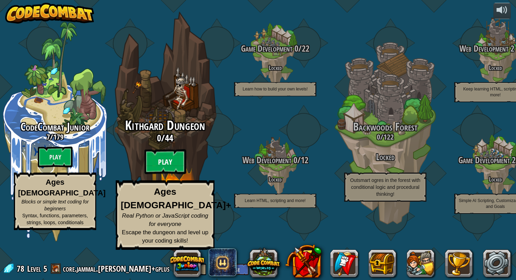 The width and height of the screenshot is (516, 280). I want to click on span: 22, so click(305, 49).